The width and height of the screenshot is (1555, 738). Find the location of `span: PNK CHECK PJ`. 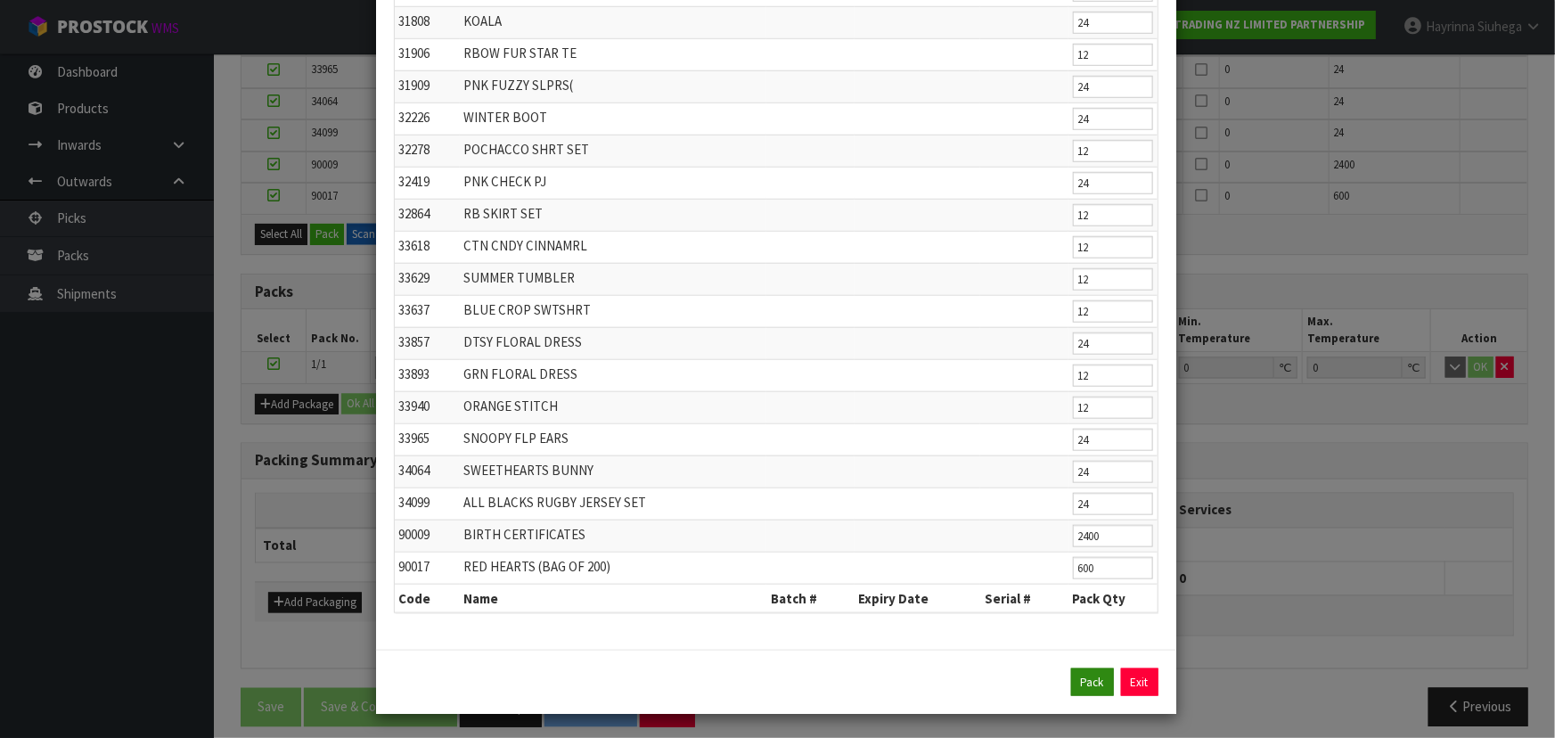

span: PNK CHECK PJ is located at coordinates (505, 181).